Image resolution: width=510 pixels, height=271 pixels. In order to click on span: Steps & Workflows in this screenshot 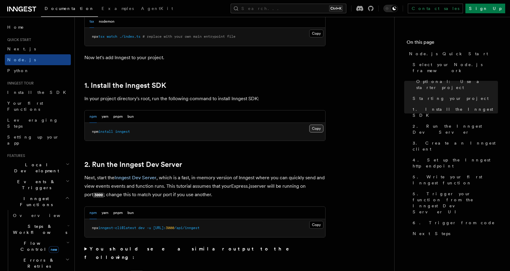, I will do `click(39, 229)`.